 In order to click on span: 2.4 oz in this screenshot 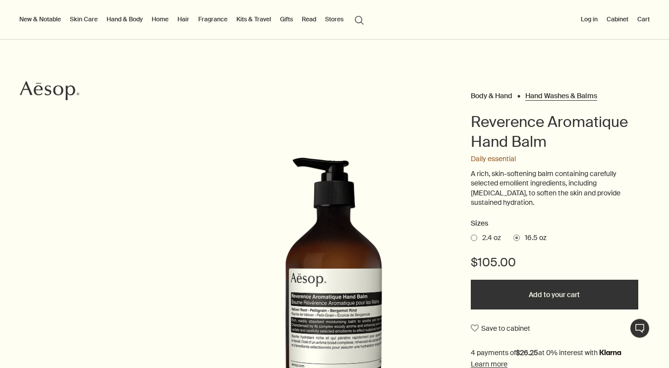, I will do `click(489, 238)`.